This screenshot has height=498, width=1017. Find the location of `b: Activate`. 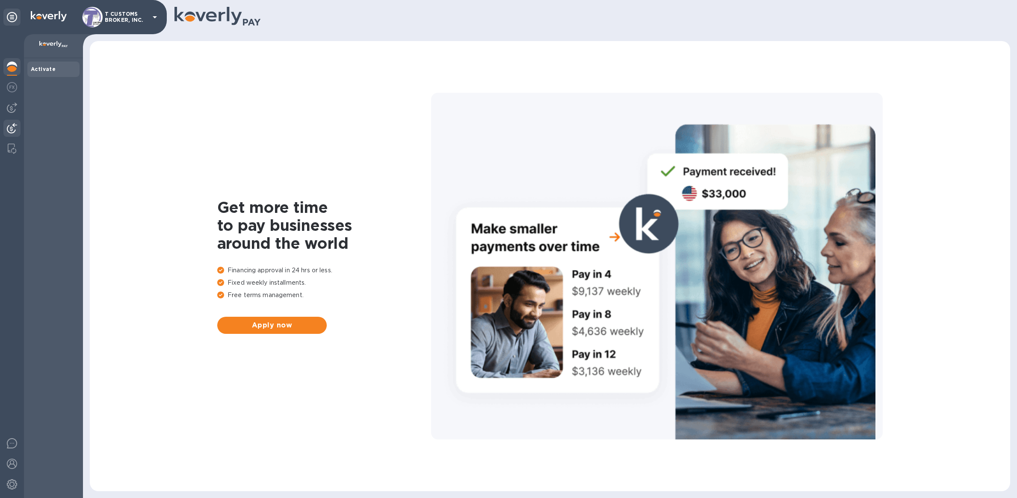

b: Activate is located at coordinates (43, 69).